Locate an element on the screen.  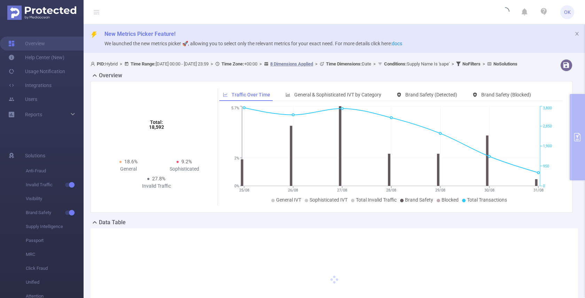
tspan: 27/08 is located at coordinates (342, 190).